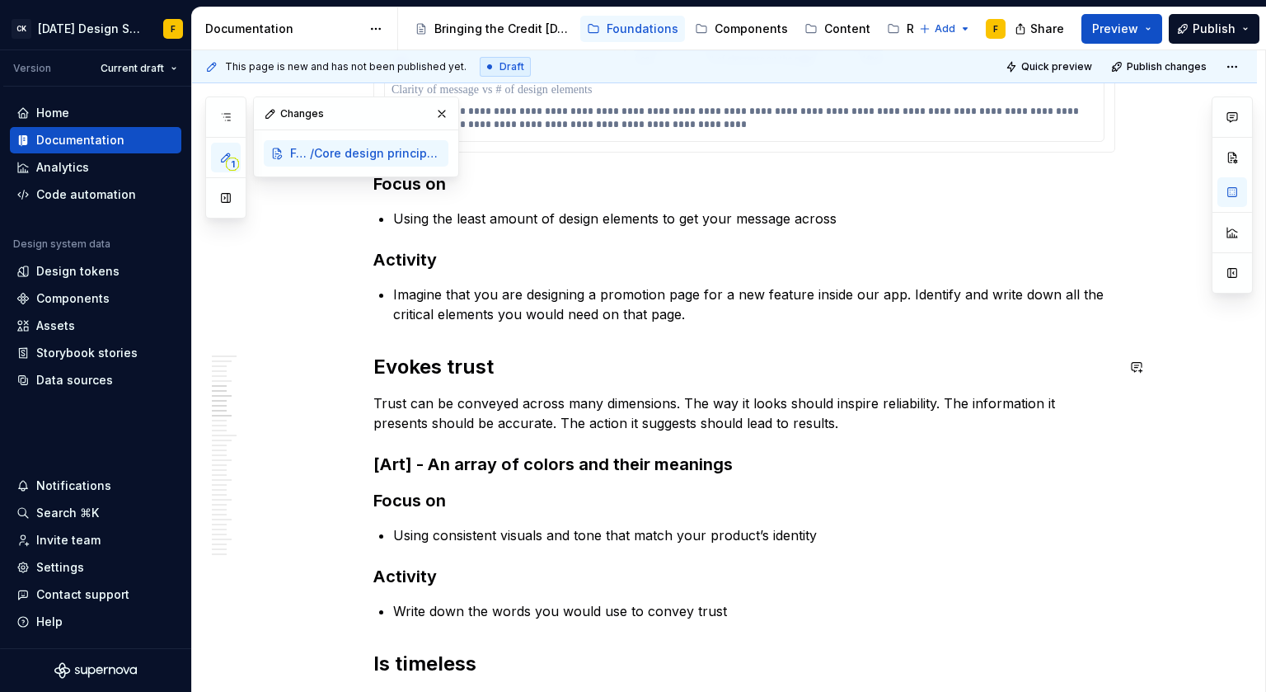  Describe the element at coordinates (96, 167) in the screenshot. I see `a: Analytics` at that location.